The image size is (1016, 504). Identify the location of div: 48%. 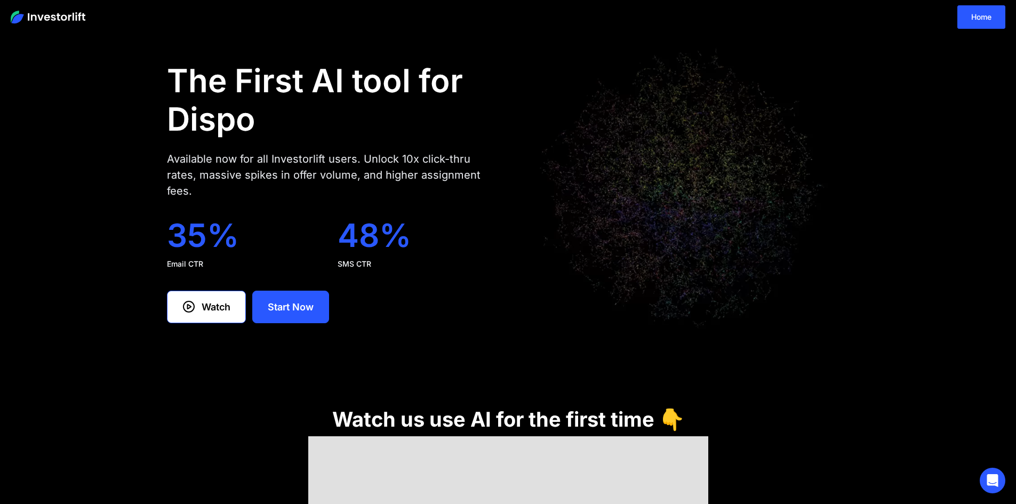
(415, 235).